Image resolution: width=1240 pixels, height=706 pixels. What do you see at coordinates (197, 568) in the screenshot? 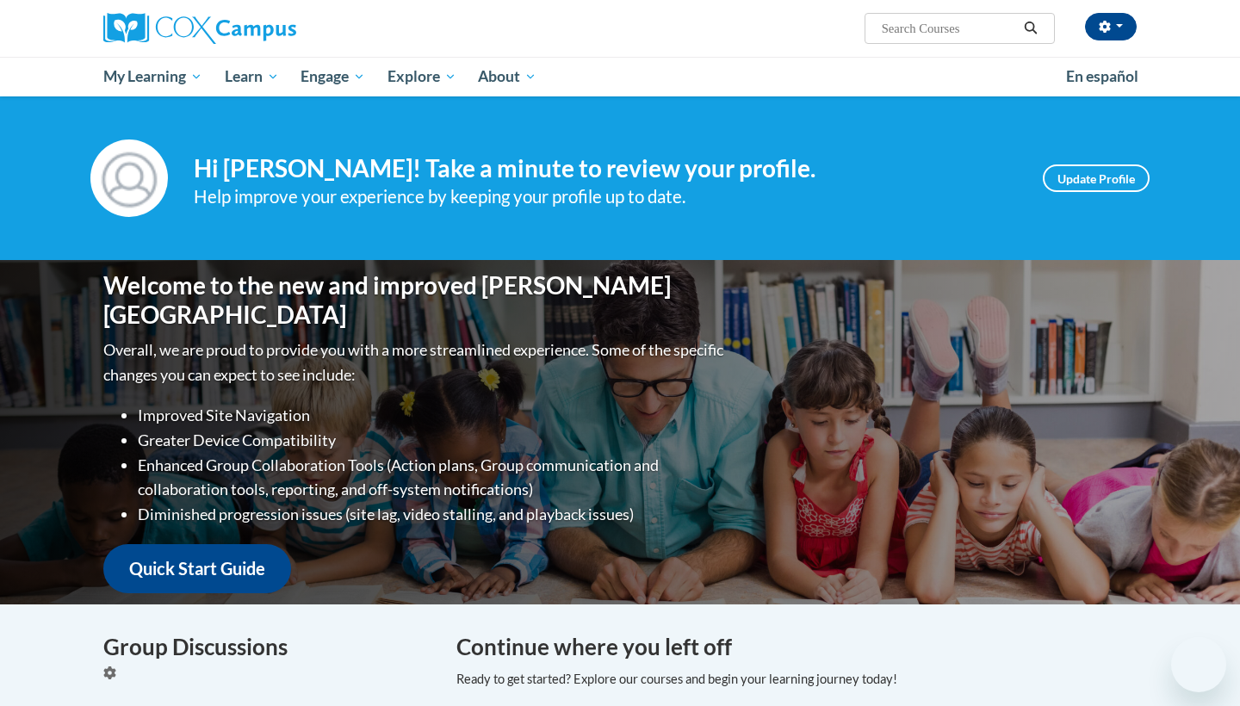
I see `a: Quick Start Guide` at bounding box center [197, 568].